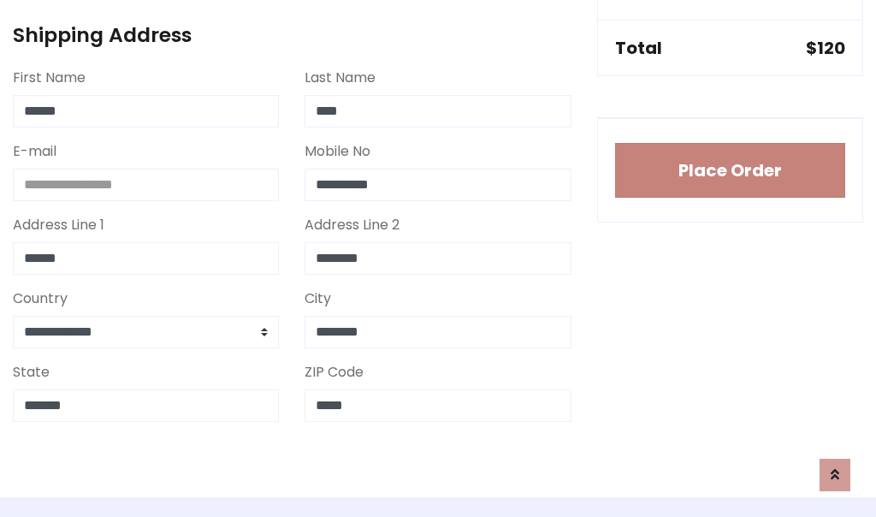 The image size is (876, 517). I want to click on label: Country, so click(40, 299).